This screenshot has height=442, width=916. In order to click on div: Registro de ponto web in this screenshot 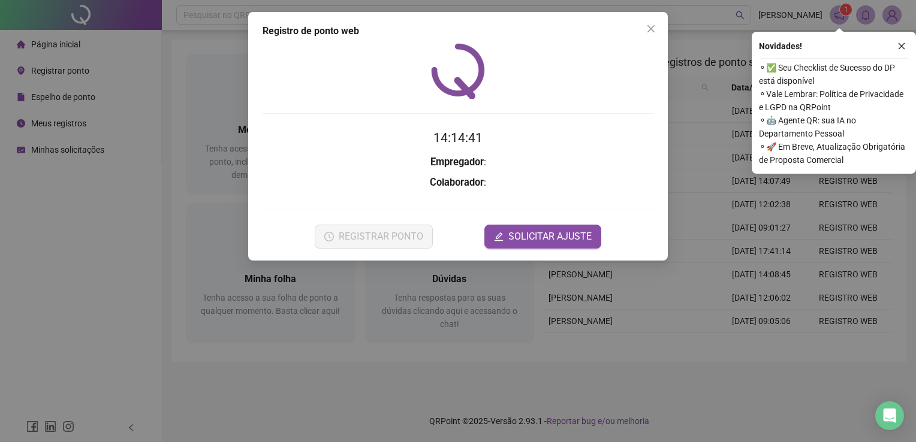, I will do `click(458, 31)`.